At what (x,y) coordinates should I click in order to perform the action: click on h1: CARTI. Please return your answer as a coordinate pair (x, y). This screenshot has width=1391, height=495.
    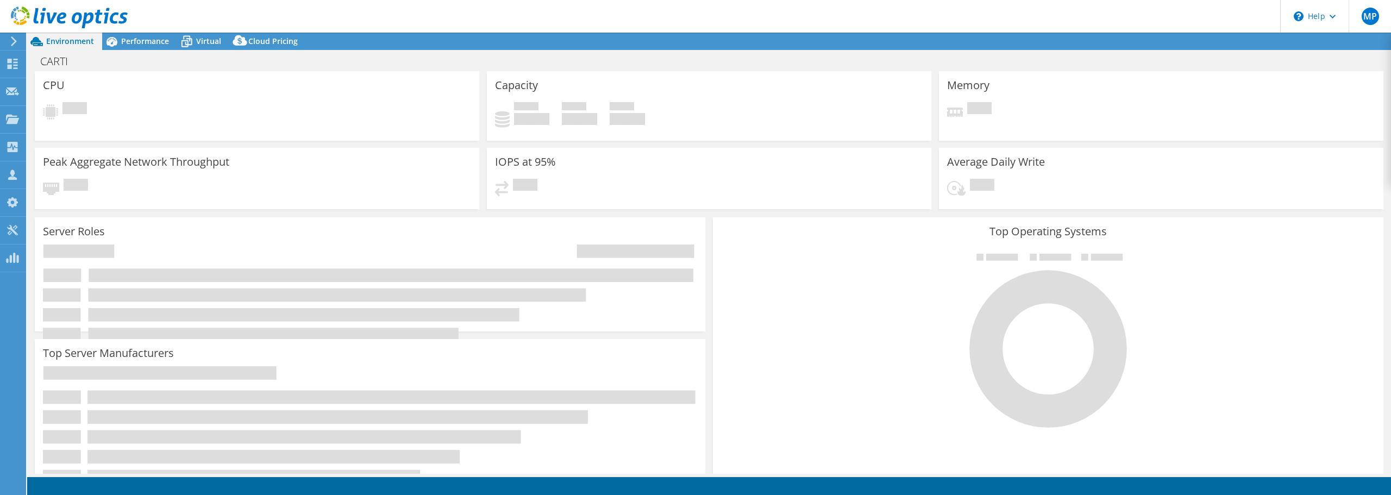
    Looking at the image, I should click on (60, 61).